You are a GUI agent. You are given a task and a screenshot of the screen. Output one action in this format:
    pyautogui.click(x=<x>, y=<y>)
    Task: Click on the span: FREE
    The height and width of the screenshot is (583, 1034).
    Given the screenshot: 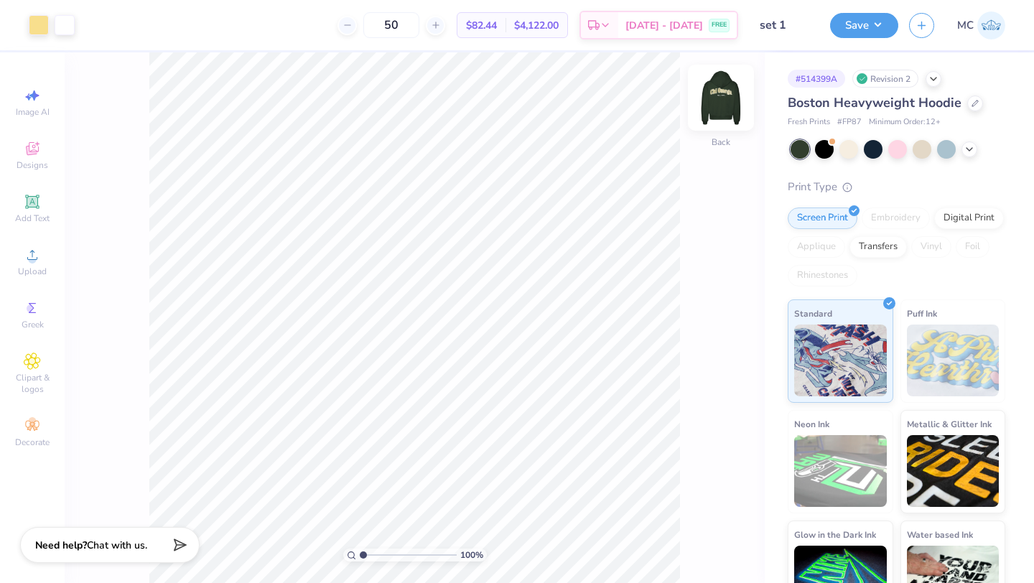 What is the action you would take?
    pyautogui.click(x=718, y=25)
    